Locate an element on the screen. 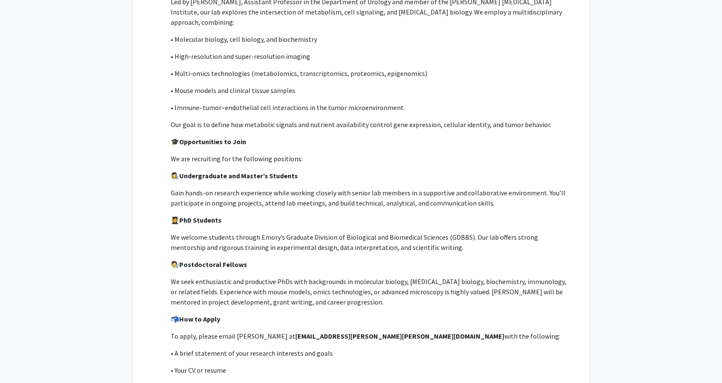 This screenshot has width=722, height=383. strong: Postdoctoral Fellows is located at coordinates (213, 265).